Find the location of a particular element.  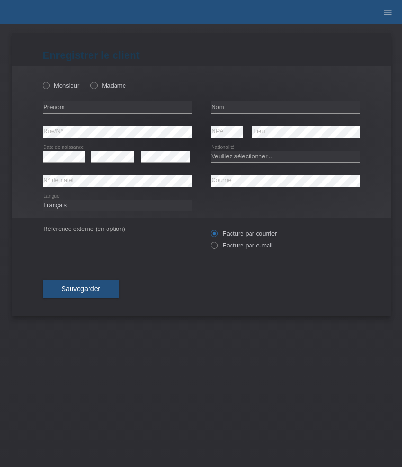

button: Sauvegarder is located at coordinates (81, 288).